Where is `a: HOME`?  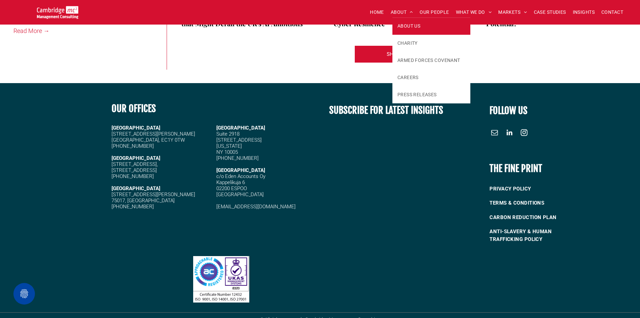 a: HOME is located at coordinates (377, 12).